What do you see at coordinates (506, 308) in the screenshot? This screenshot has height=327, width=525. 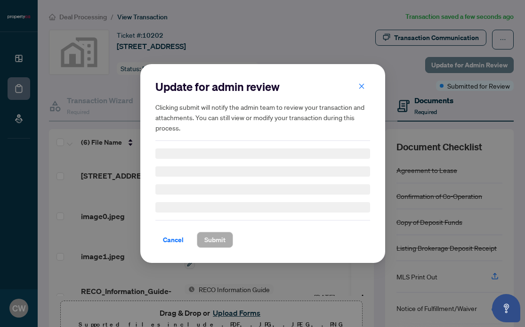 I see `button: Open asap` at bounding box center [506, 308].